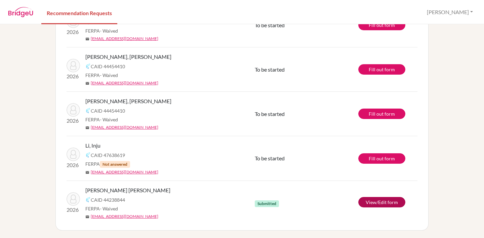 This screenshot has width=484, height=238. Describe the element at coordinates (267, 204) in the screenshot. I see `span: Submitted` at that location.